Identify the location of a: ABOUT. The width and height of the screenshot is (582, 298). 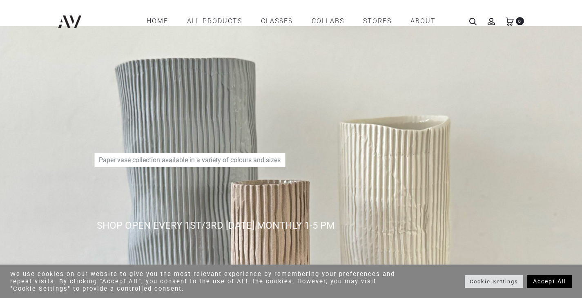
(423, 21).